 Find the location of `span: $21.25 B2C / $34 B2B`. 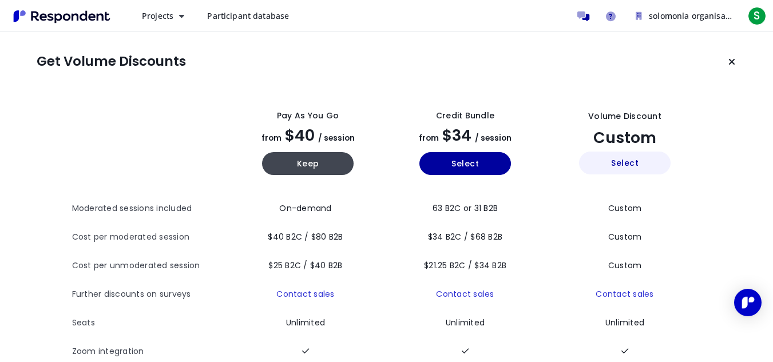

span: $21.25 B2C / $34 B2B is located at coordinates (465, 266).